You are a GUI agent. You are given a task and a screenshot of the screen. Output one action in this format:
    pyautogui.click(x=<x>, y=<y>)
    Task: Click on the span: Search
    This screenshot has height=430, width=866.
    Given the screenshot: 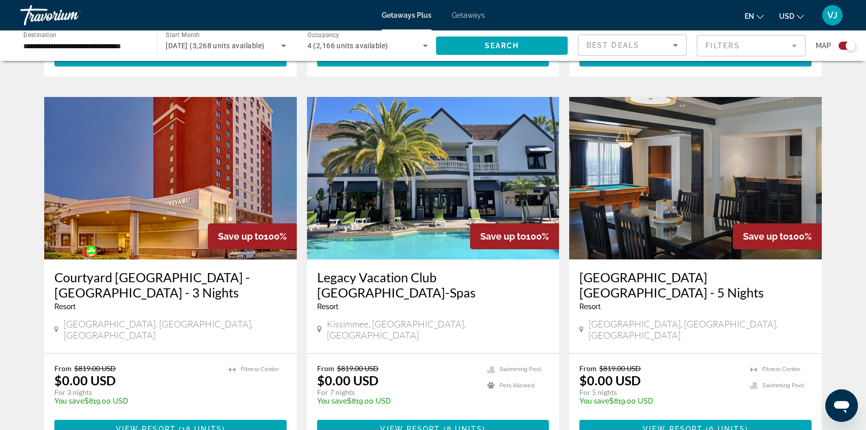 What is the action you would take?
    pyautogui.click(x=502, y=46)
    